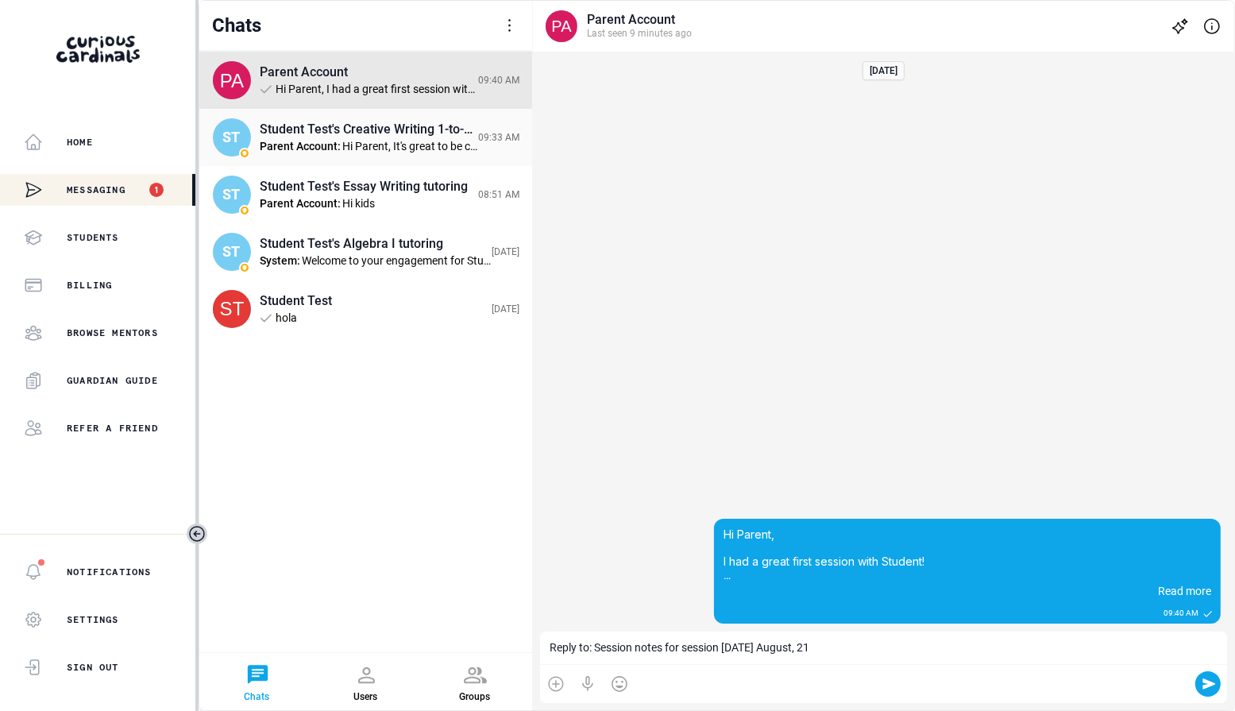  Describe the element at coordinates (197, 534) in the screenshot. I see `button: Toggle sidebar` at that location.